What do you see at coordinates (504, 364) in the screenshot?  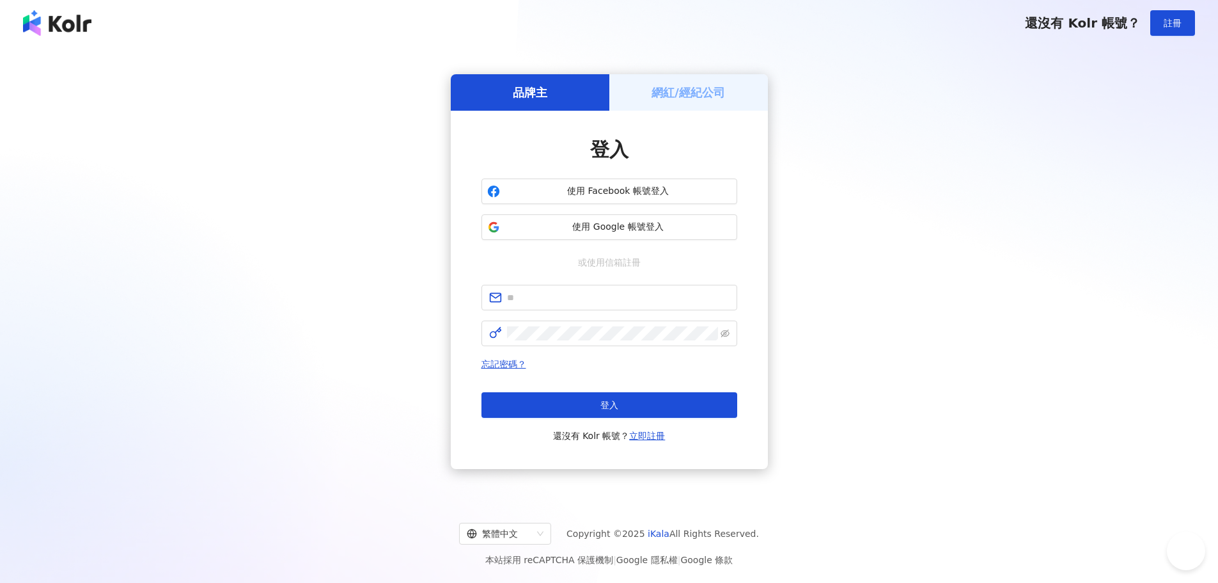 I see `a: 忘記密碼？` at bounding box center [504, 364].